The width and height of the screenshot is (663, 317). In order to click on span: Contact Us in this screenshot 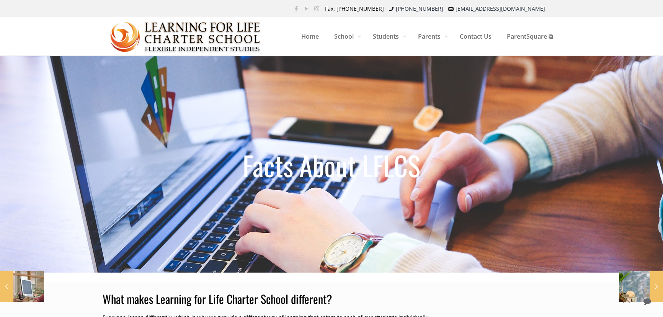, I will do `click(476, 36)`.